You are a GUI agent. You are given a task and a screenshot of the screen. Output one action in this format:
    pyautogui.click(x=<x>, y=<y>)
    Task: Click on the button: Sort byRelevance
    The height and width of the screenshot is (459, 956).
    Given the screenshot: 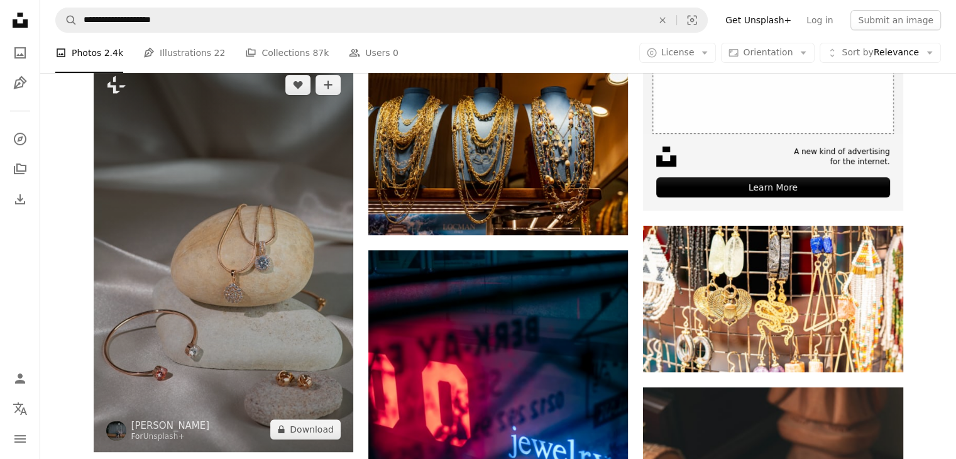 What is the action you would take?
    pyautogui.click(x=880, y=53)
    